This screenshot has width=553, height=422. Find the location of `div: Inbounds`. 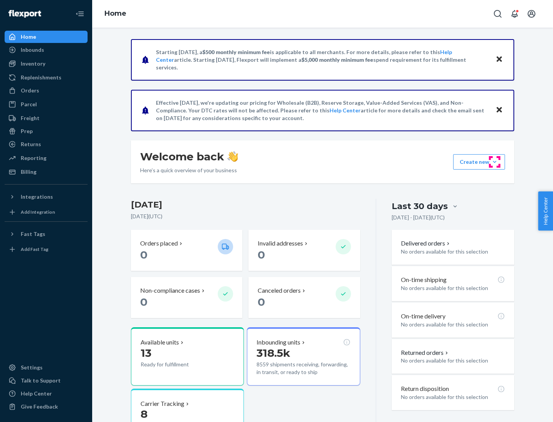

div: Inbounds is located at coordinates (32, 50).